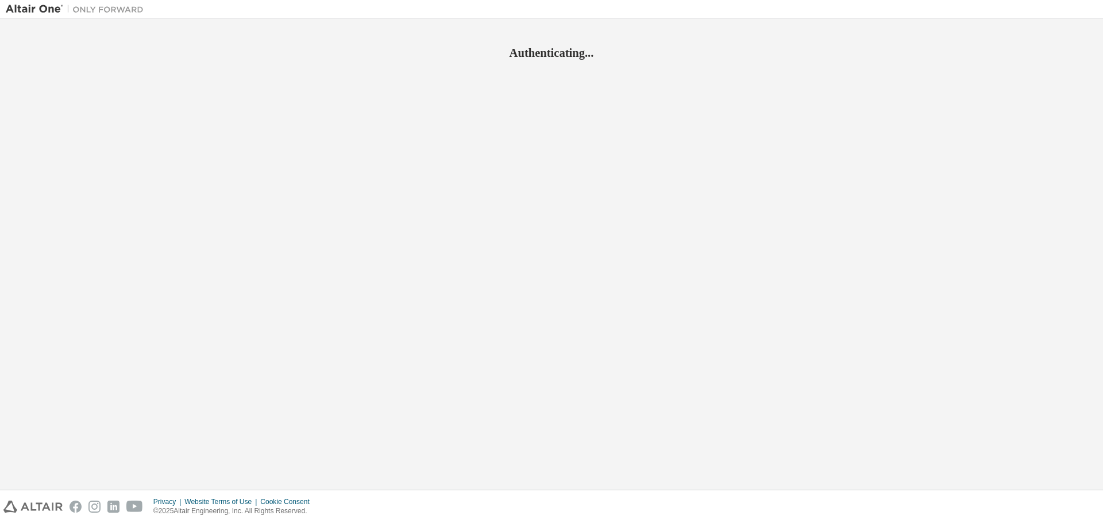  What do you see at coordinates (33, 507) in the screenshot?
I see `img: altair_logo.svg` at bounding box center [33, 507].